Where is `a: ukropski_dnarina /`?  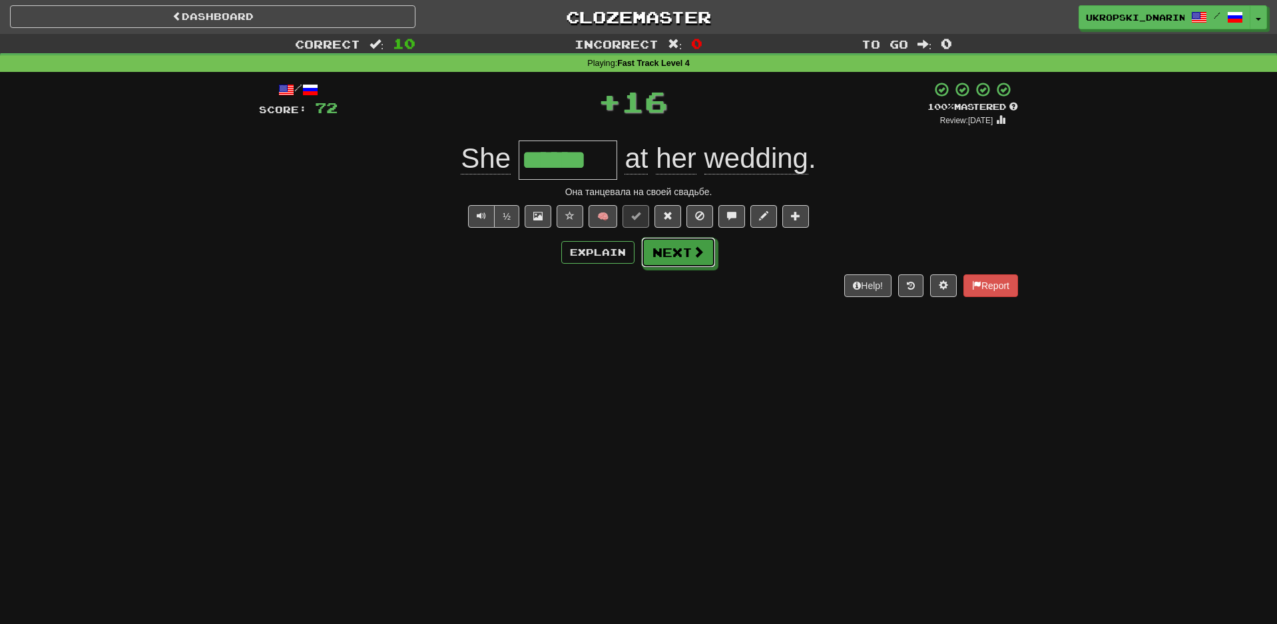
a: ukropski_dnarina / is located at coordinates (1164, 17).